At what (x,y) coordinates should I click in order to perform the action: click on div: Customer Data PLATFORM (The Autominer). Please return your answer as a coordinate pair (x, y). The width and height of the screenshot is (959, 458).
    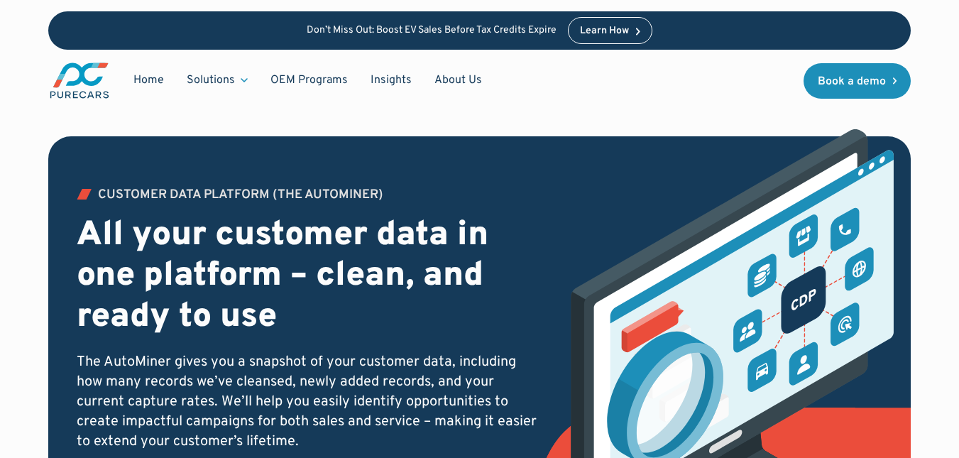
    Looking at the image, I should click on (241, 195).